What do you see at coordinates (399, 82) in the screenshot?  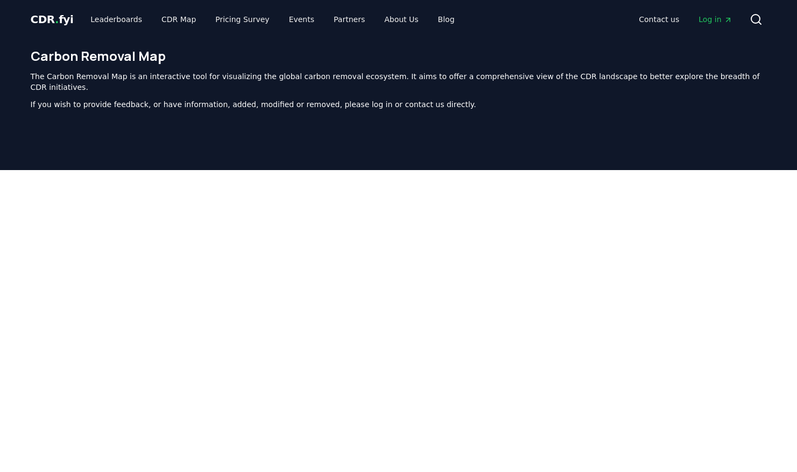 I see `p: The Carbon Removal Map is an interactive tool for visualizing the global carbon removal ecosystem...` at bounding box center [399, 82].